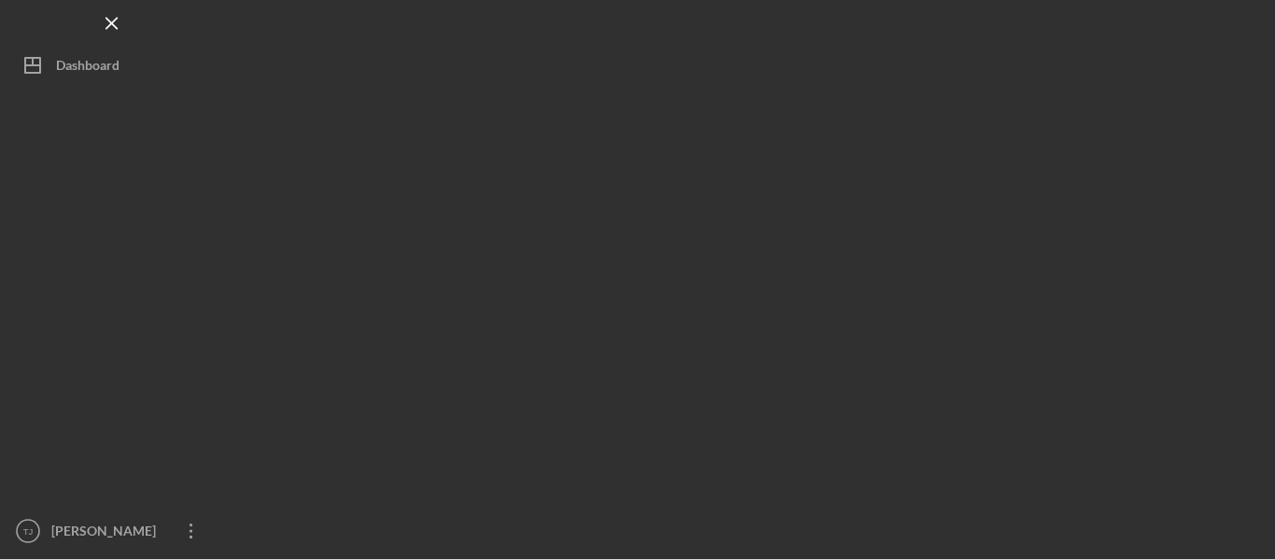  What do you see at coordinates (88, 67) in the screenshot?
I see `div: Dashboard` at bounding box center [88, 67].